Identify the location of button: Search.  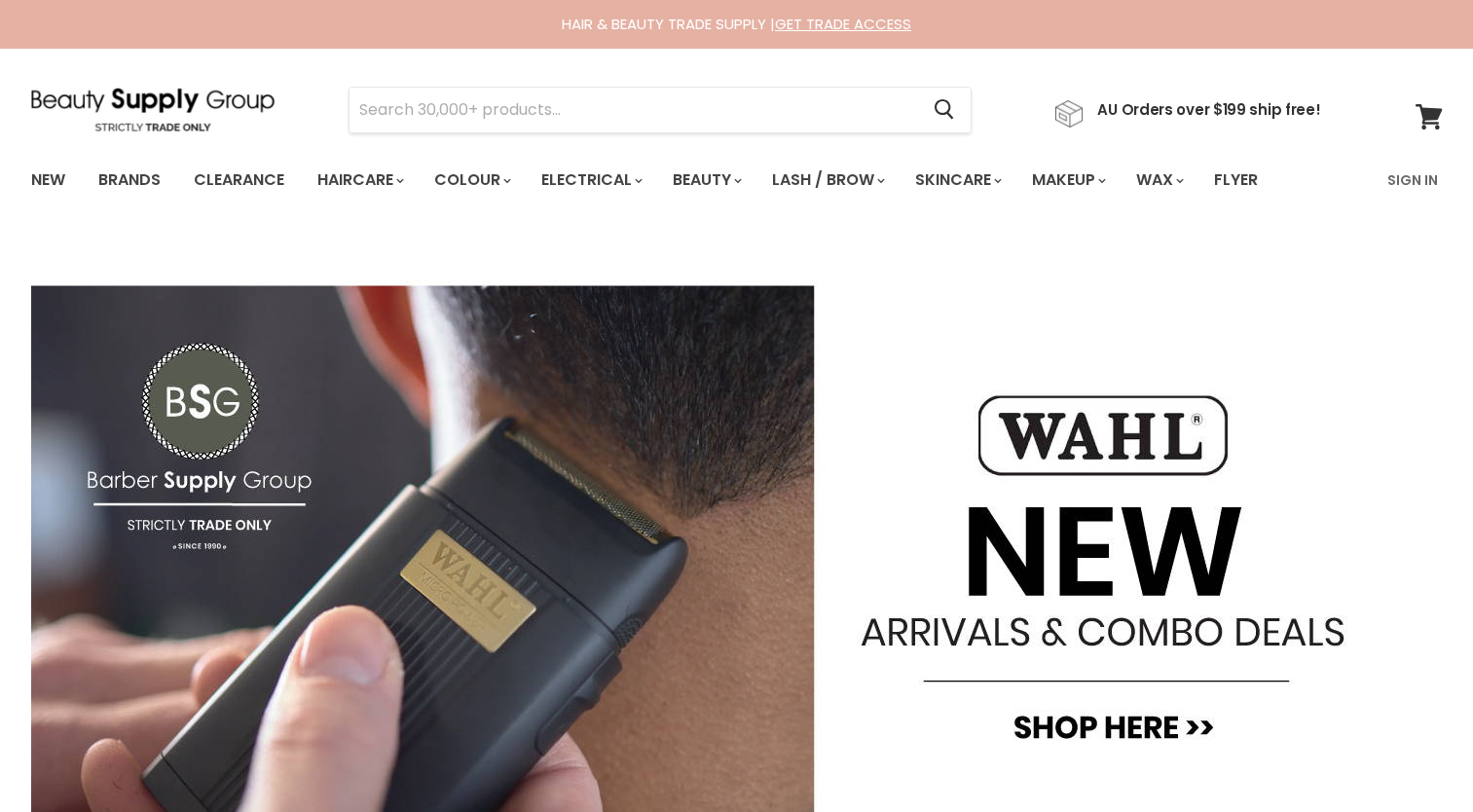
(944, 110).